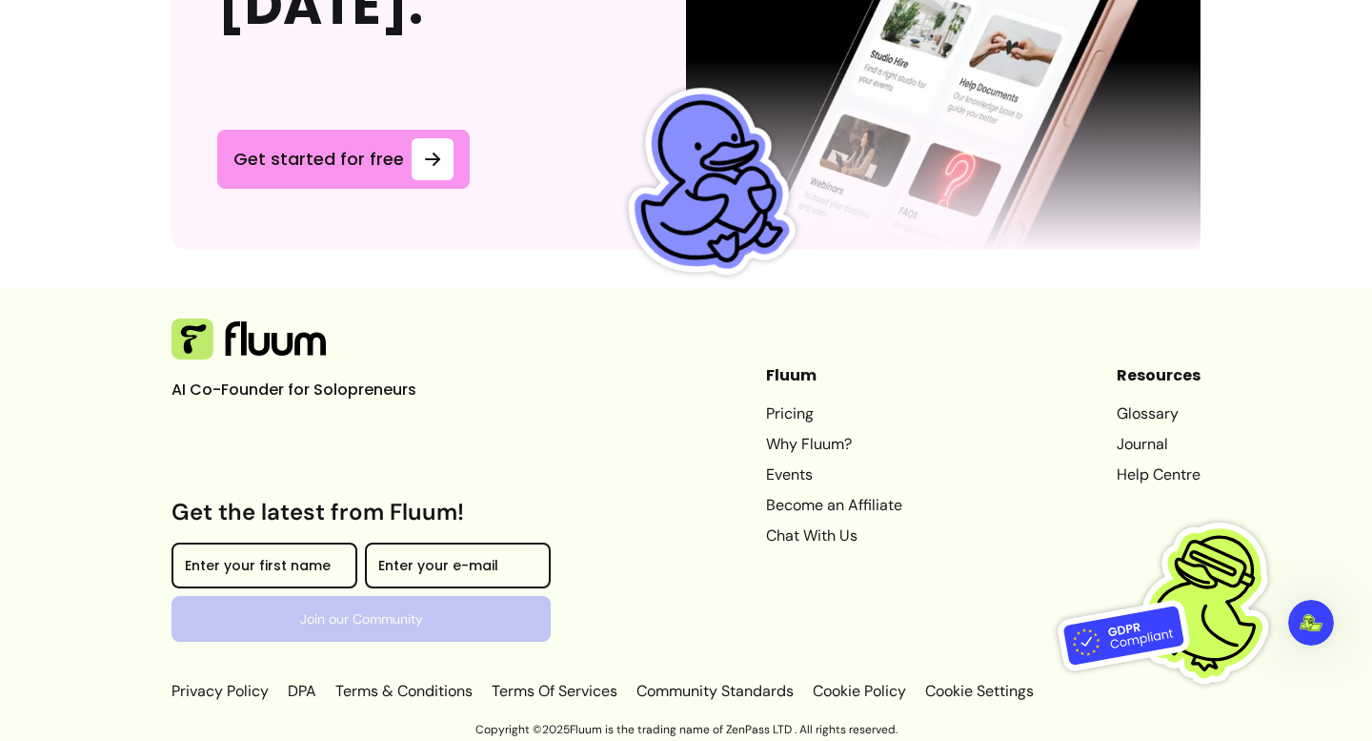 The width and height of the screenshot is (1372, 741). I want to click on span: Home, so click(94, 543).